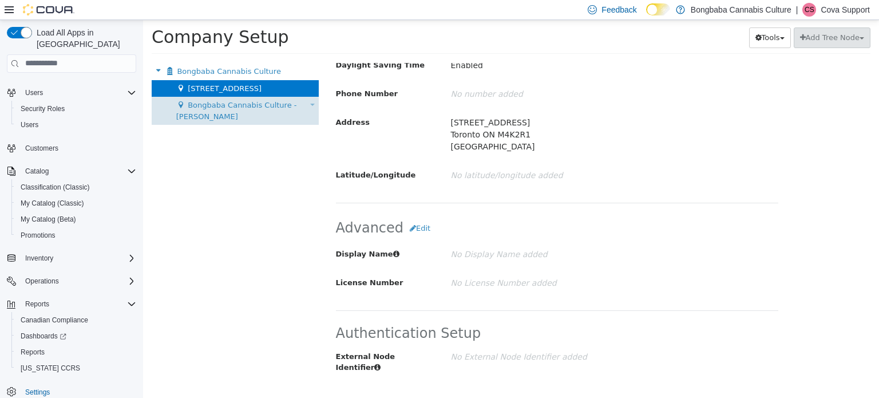 The height and width of the screenshot is (398, 879). Describe the element at coordinates (222, 234) in the screenshot. I see `span: Display Name` at that location.